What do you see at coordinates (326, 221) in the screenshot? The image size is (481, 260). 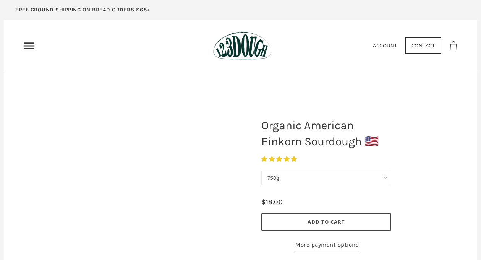 I see `span: Add to Cart` at bounding box center [326, 221].